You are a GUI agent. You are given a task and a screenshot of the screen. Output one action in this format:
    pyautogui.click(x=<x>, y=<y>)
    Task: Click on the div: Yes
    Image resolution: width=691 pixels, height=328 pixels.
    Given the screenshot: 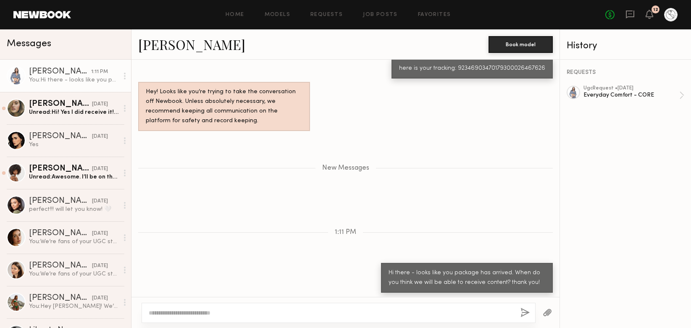 What is the action you would take?
    pyautogui.click(x=74, y=145)
    